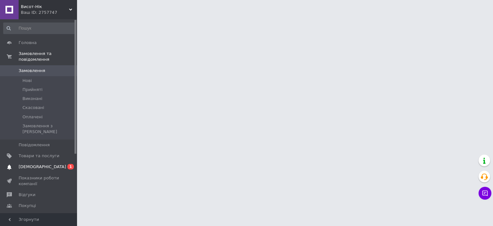  I want to click on span: 1, so click(71, 166).